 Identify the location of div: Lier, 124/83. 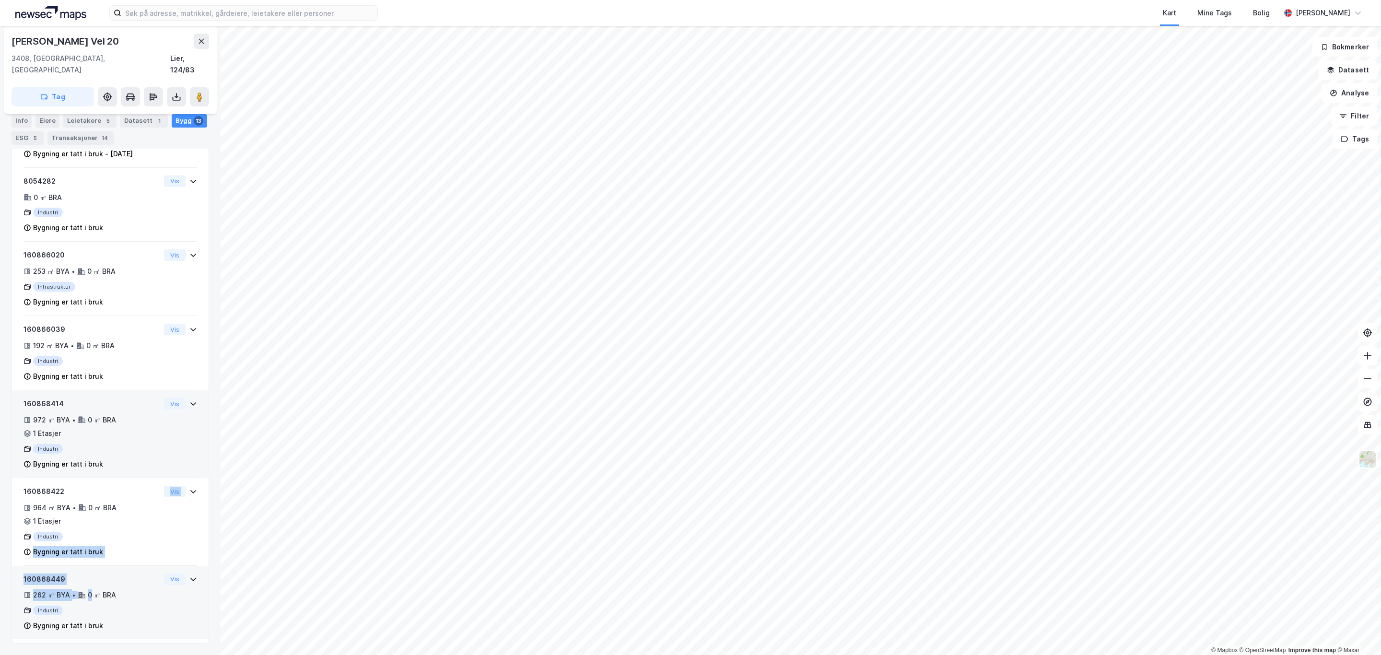
(189, 64).